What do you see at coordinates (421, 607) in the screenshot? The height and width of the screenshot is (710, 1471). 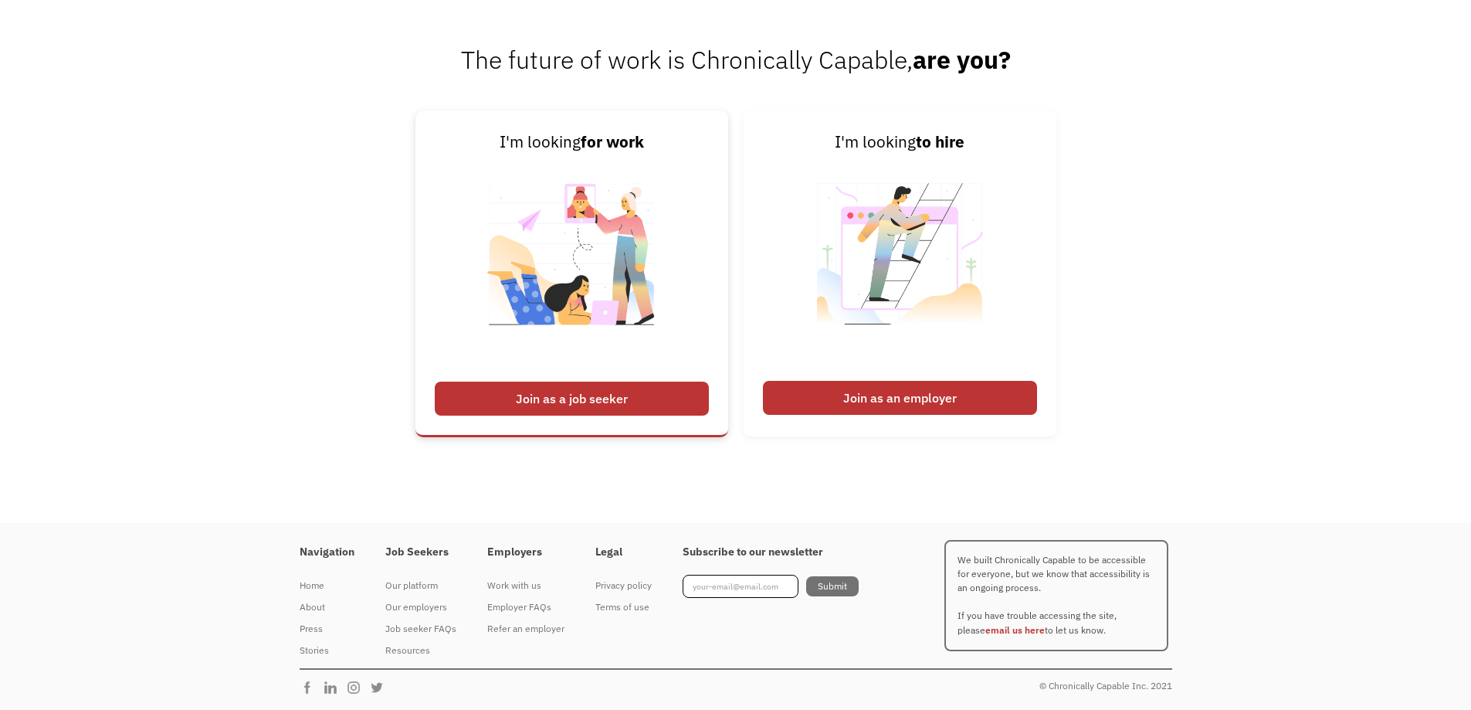 I see `div: Our employers` at bounding box center [421, 607].